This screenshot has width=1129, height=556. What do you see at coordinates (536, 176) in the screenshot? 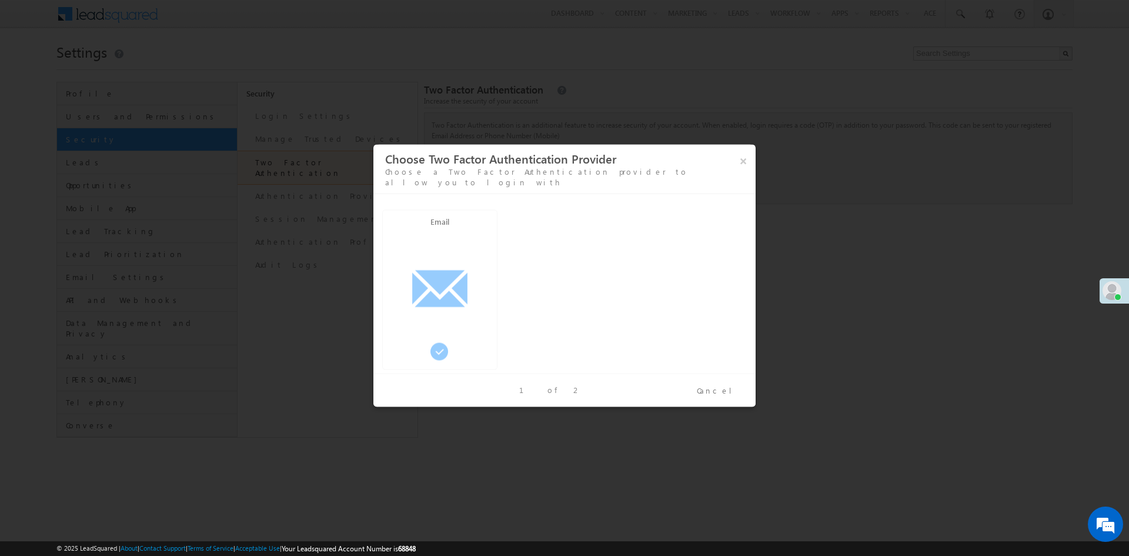
I see `span: Choose a Two Factor Authentication provider to allow you to login with` at bounding box center [536, 176].